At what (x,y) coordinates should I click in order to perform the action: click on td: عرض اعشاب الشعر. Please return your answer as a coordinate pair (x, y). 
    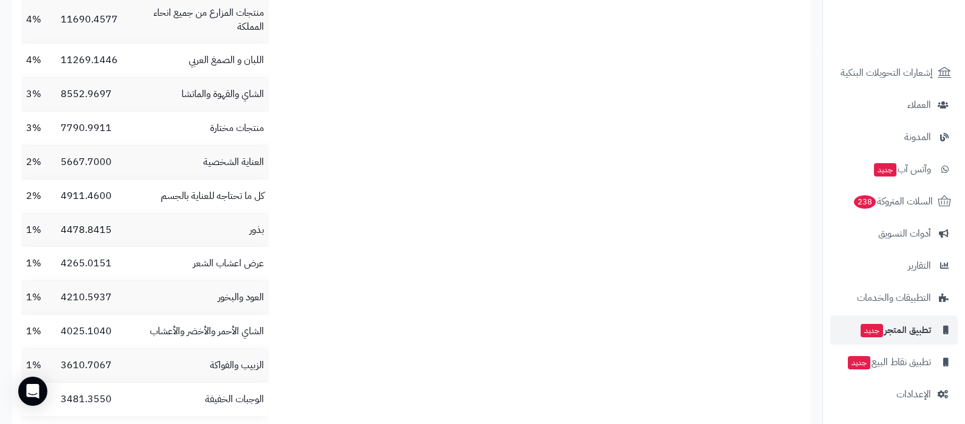
    Looking at the image, I should click on (195, 263).